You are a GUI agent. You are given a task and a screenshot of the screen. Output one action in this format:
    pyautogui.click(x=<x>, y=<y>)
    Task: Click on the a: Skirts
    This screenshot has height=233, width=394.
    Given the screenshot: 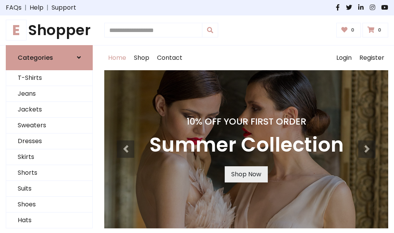 What is the action you would take?
    pyautogui.click(x=49, y=157)
    